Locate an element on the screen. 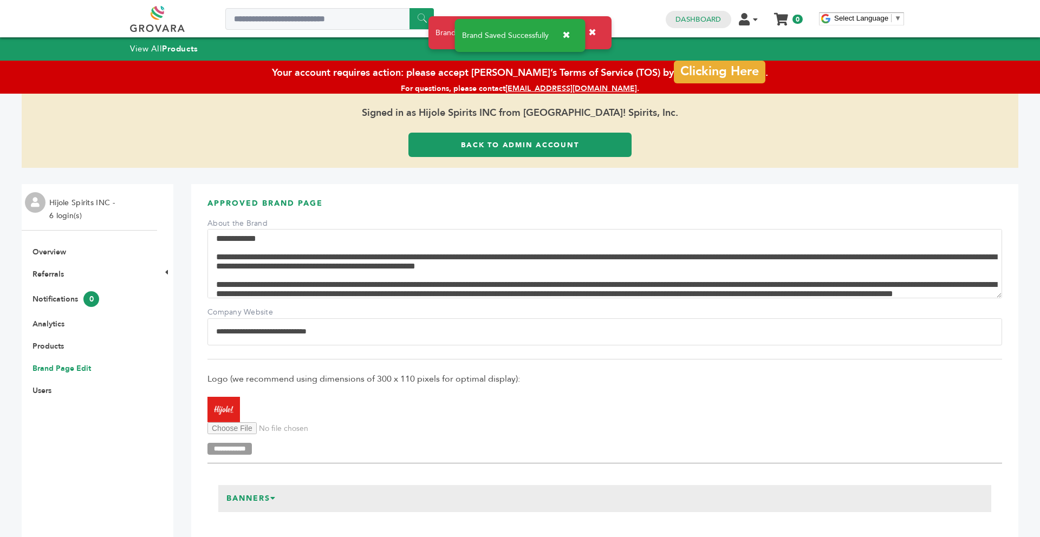 This screenshot has height=537, width=1040. strong: Products is located at coordinates (180, 49).